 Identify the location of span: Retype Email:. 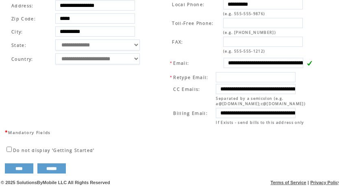
(191, 77).